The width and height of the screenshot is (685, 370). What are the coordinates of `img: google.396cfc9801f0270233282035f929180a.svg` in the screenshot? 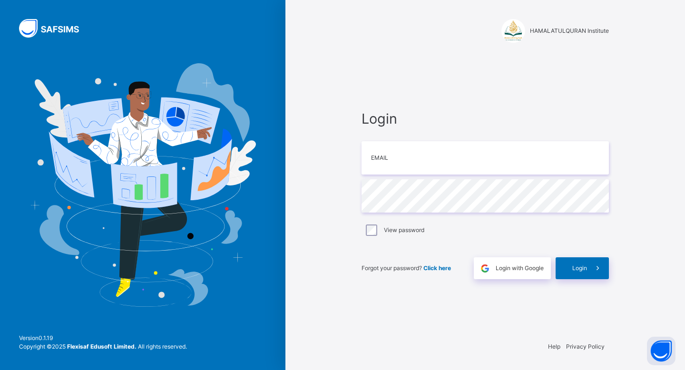 It's located at (485, 268).